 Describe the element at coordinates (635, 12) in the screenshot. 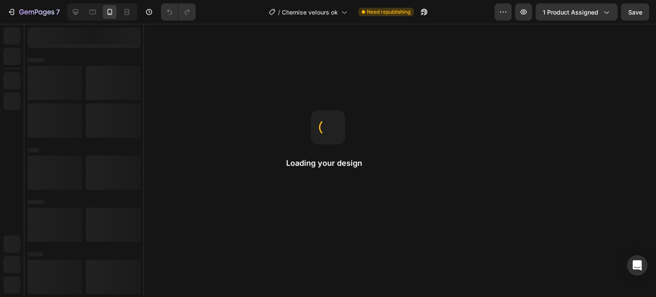

I see `button: Save` at that location.